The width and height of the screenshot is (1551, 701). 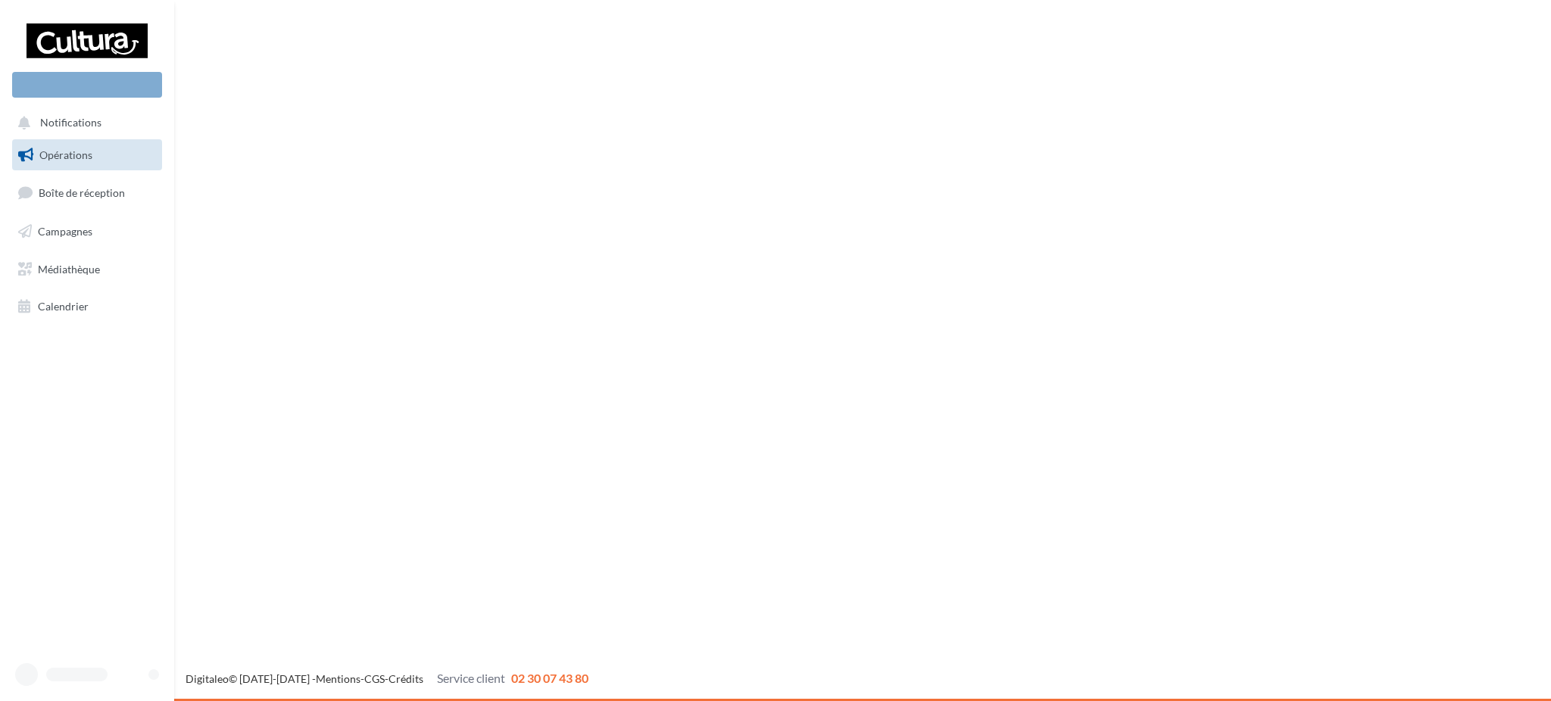 I want to click on span: Campagnes, so click(x=65, y=231).